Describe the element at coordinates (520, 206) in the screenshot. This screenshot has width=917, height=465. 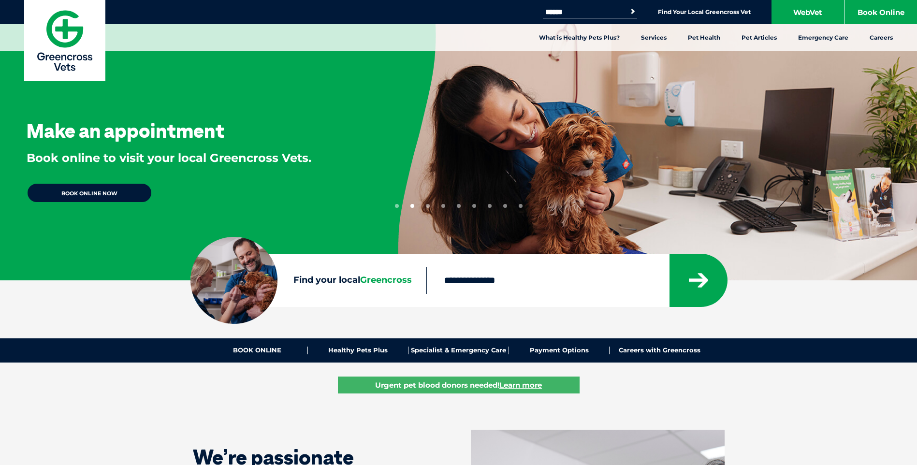
I see `button: 9 of 9` at that location.